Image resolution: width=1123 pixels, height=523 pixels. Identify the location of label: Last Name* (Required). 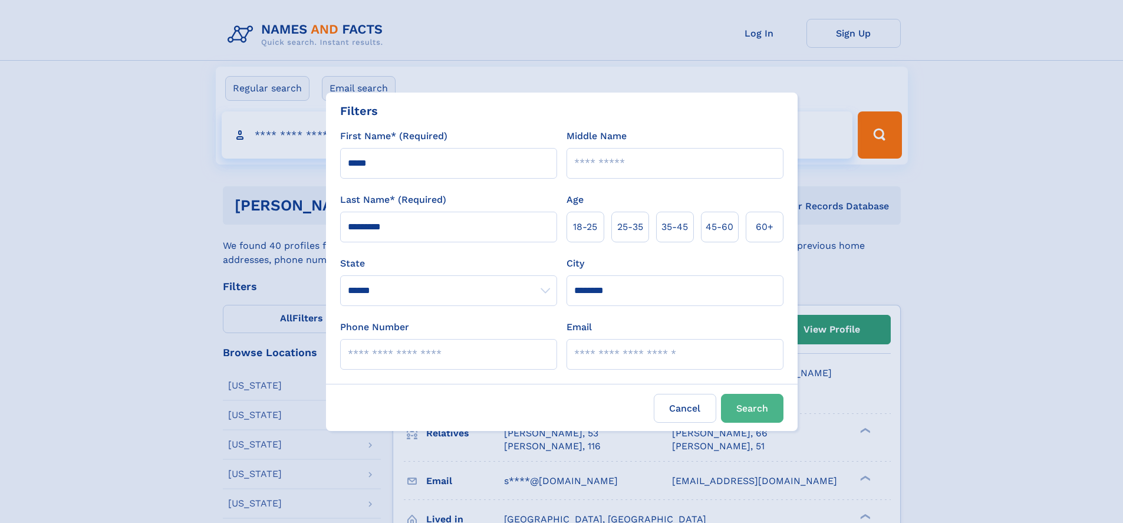
(393, 200).